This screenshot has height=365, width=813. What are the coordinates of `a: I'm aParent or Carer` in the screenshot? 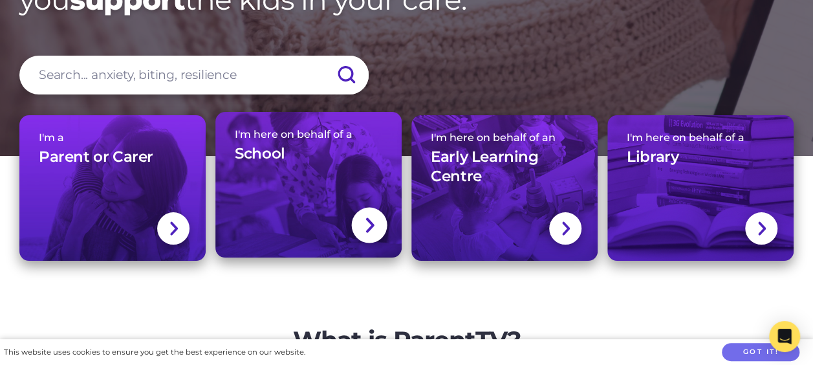 It's located at (113, 188).